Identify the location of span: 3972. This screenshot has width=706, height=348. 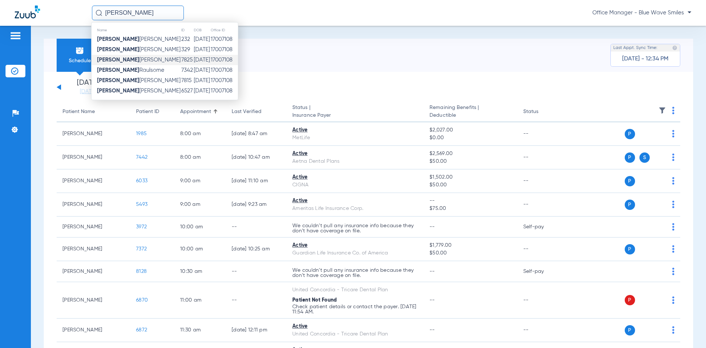
(141, 227).